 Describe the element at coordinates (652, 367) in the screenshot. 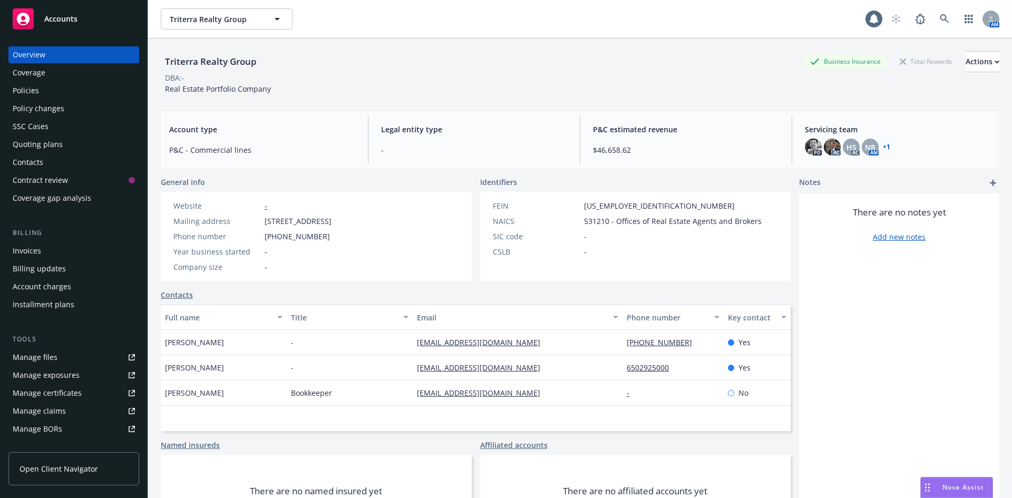

I see `a: 6502925000` at that location.